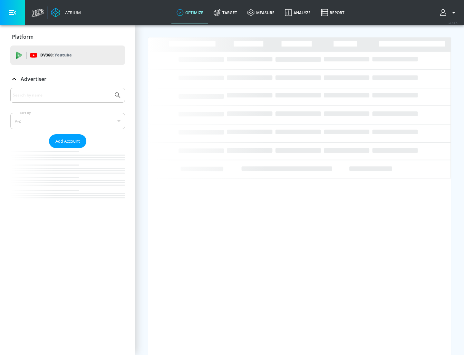 The image size is (464, 355). What do you see at coordinates (453, 23) in the screenshot?
I see `span: v 4.32.0` at bounding box center [453, 23].